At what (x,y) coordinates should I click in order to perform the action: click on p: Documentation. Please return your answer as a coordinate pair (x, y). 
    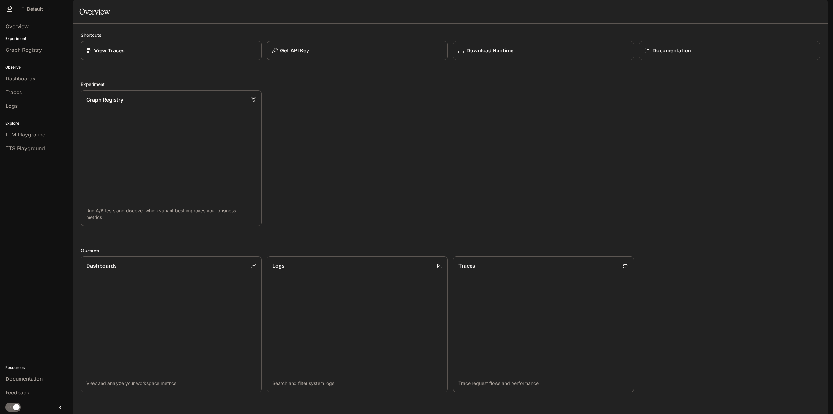
    Looking at the image, I should click on (672, 50).